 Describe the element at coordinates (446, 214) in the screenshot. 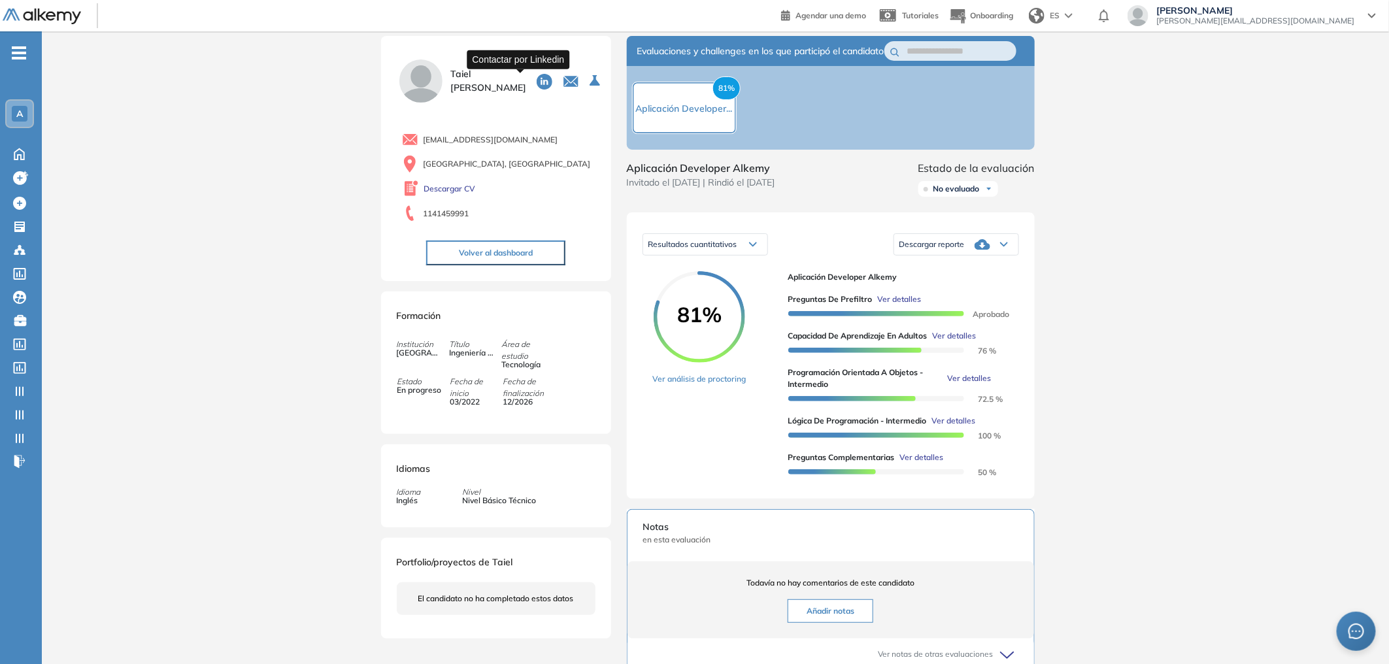

I see `span: 1141459991` at that location.